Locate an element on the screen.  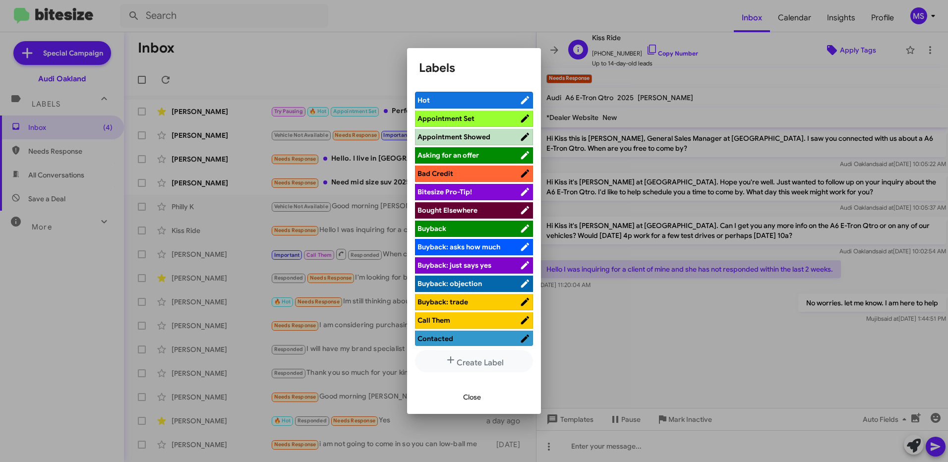
span: Buyback is located at coordinates (432, 229).